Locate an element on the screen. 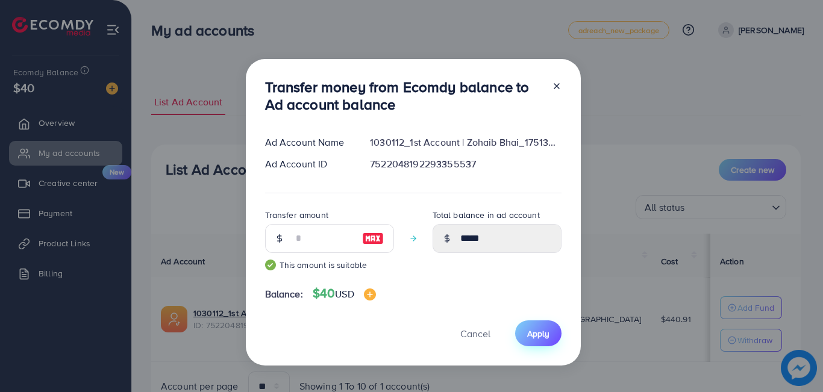 The height and width of the screenshot is (392, 823). div: Ad Account ID is located at coordinates (308, 164).